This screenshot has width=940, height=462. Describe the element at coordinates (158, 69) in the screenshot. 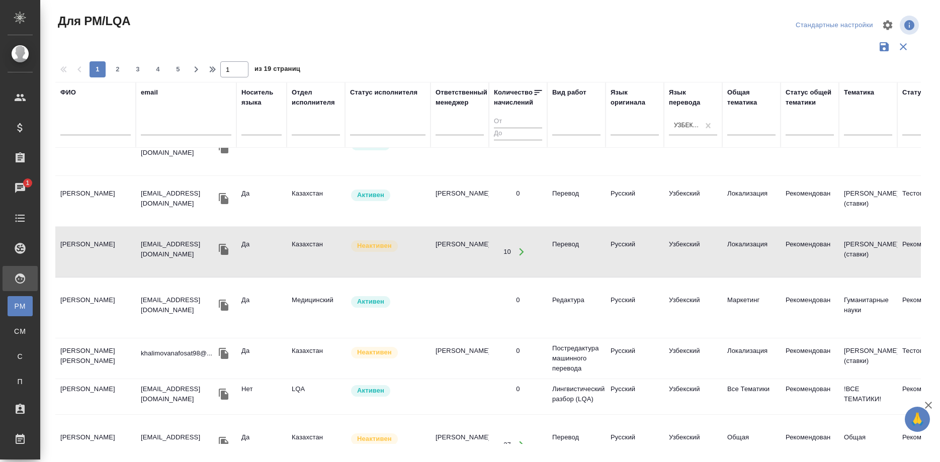

I see `span: 4` at that location.